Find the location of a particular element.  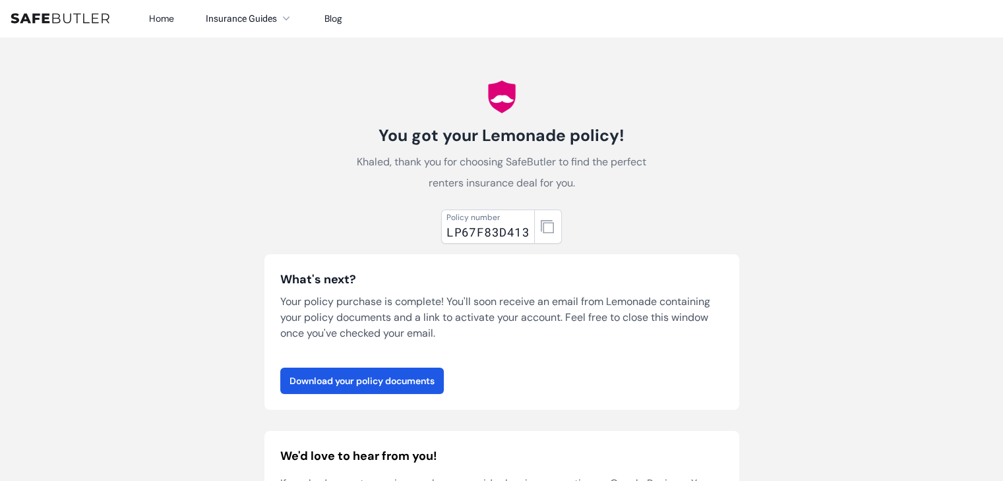

div: LP67F83D413 is located at coordinates (488, 232).